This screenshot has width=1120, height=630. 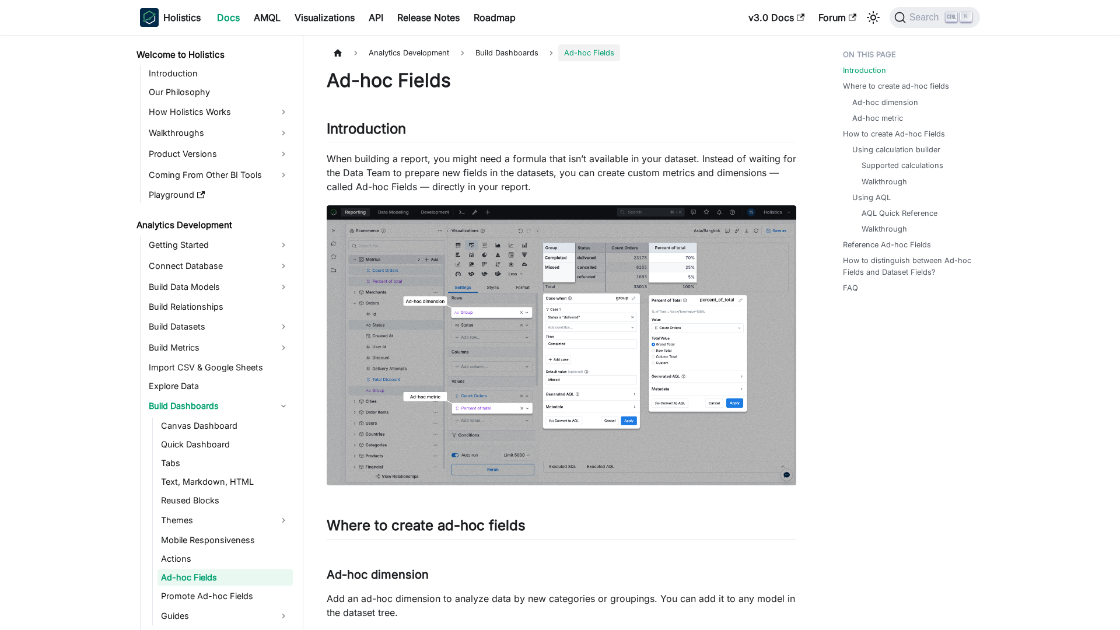 I want to click on a: Guides, so click(x=225, y=616).